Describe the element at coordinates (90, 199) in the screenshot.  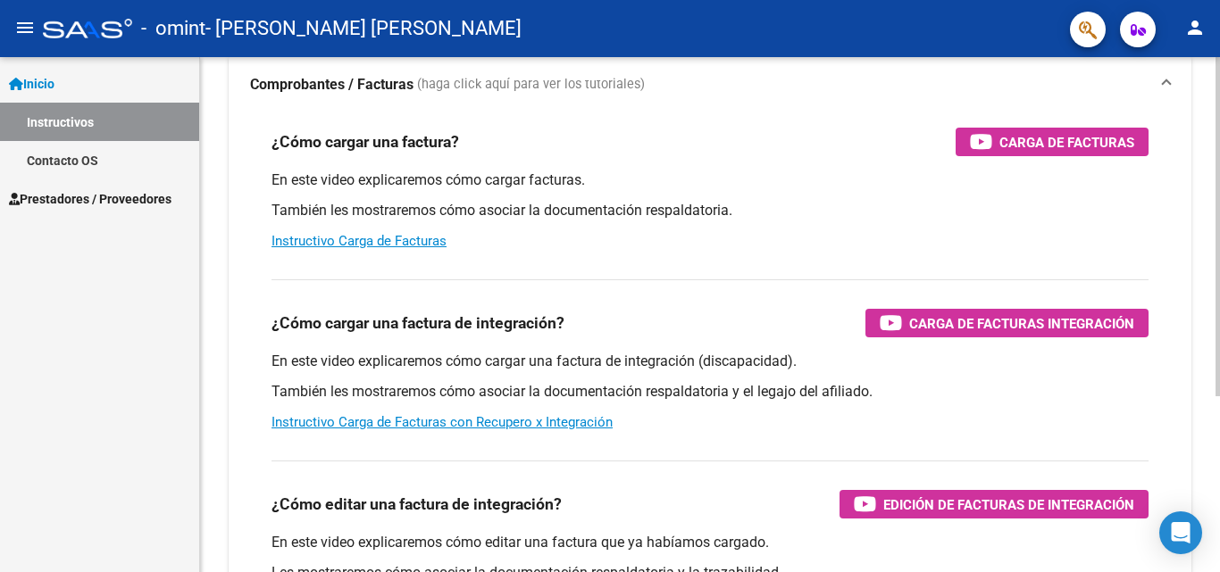
I see `span: Prestadores / Proveedores` at that location.